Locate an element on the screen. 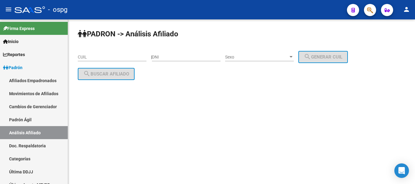  span: Inicio is located at coordinates (11, 42).